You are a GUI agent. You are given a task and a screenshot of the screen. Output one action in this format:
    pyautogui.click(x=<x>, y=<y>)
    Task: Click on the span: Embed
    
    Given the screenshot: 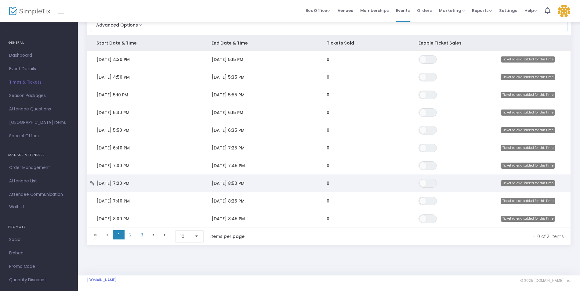 What is the action you would take?
    pyautogui.click(x=39, y=254)
    